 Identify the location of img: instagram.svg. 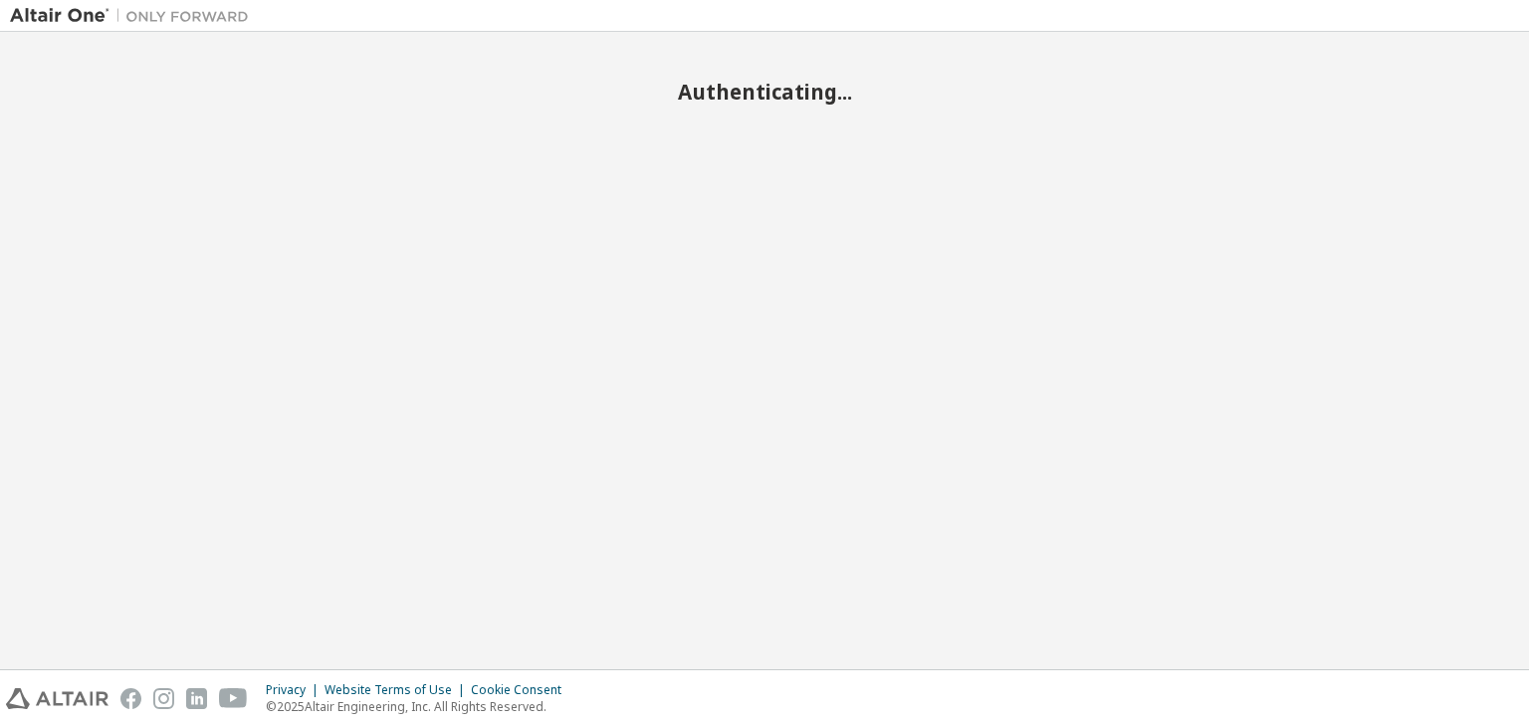
(163, 698).